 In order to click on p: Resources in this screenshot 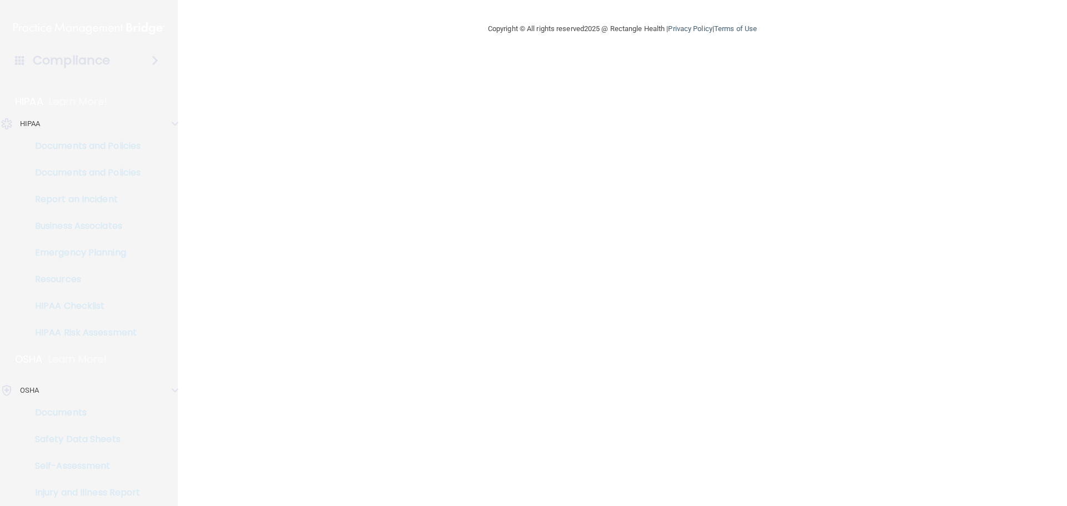, I will do `click(83, 280)`.